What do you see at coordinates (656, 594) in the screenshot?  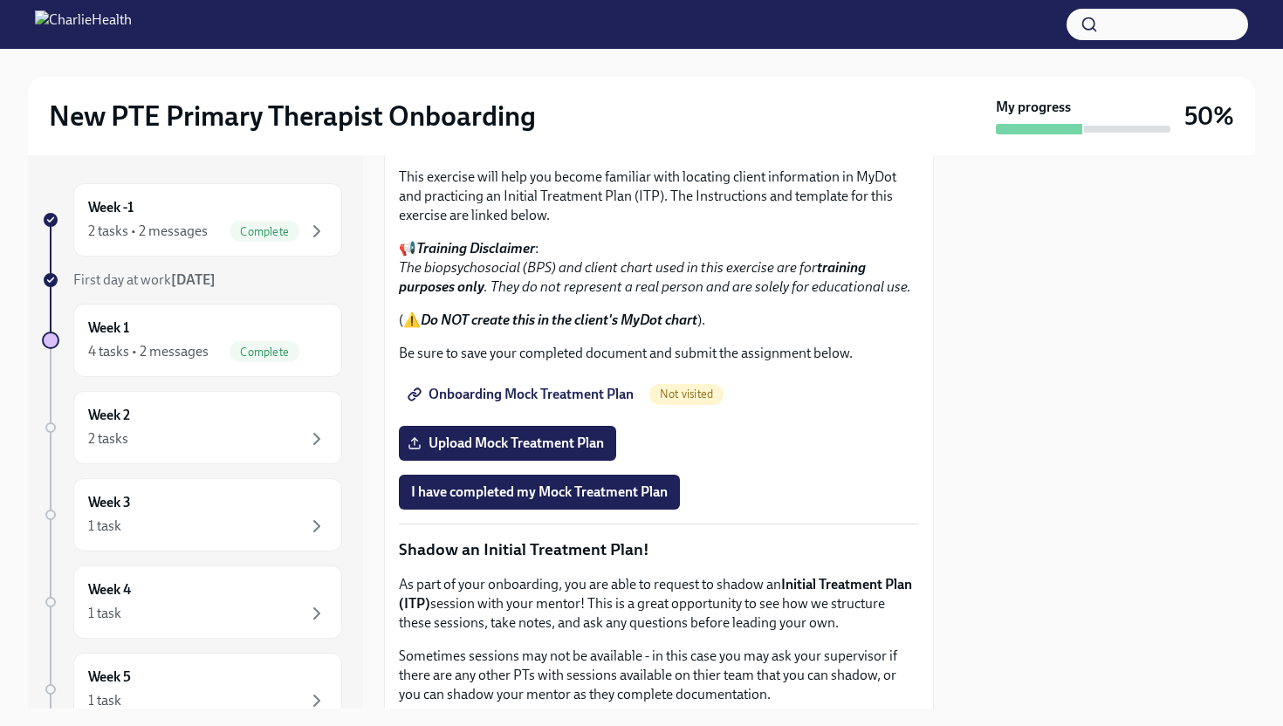 I see `strong: Initial Treatment Plan (ITP)` at bounding box center [656, 594].